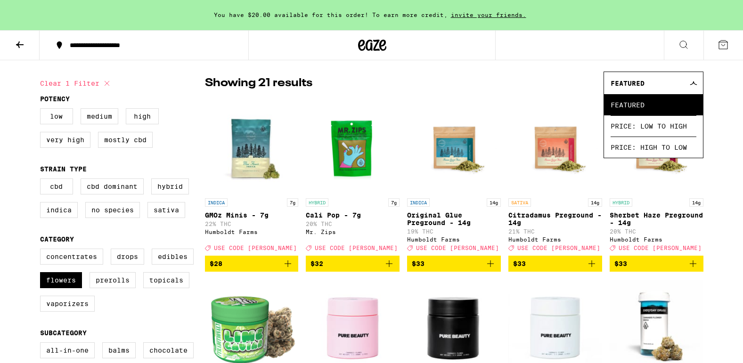 The height and width of the screenshot is (363, 743). I want to click on p: Citradamus Preground - 14g, so click(555, 219).